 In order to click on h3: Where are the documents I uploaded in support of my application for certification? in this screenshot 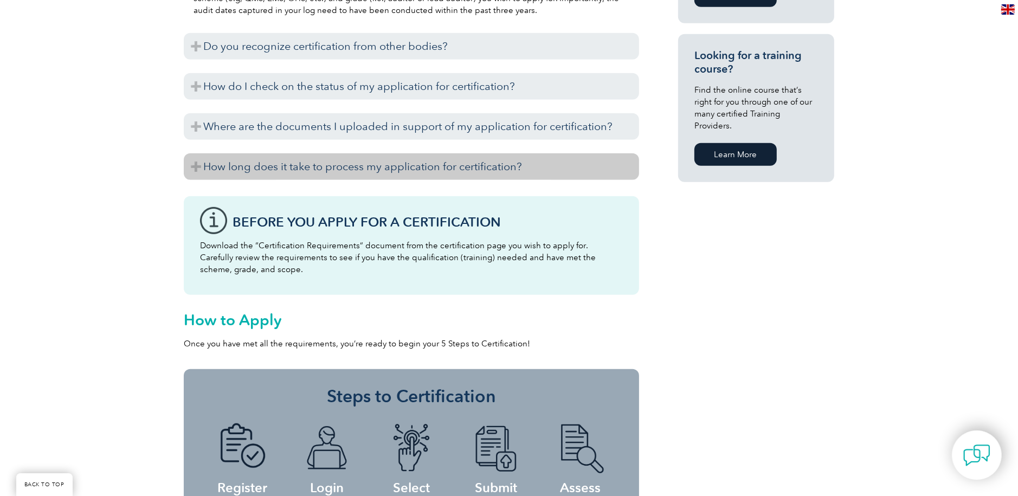, I will do `click(411, 126)`.